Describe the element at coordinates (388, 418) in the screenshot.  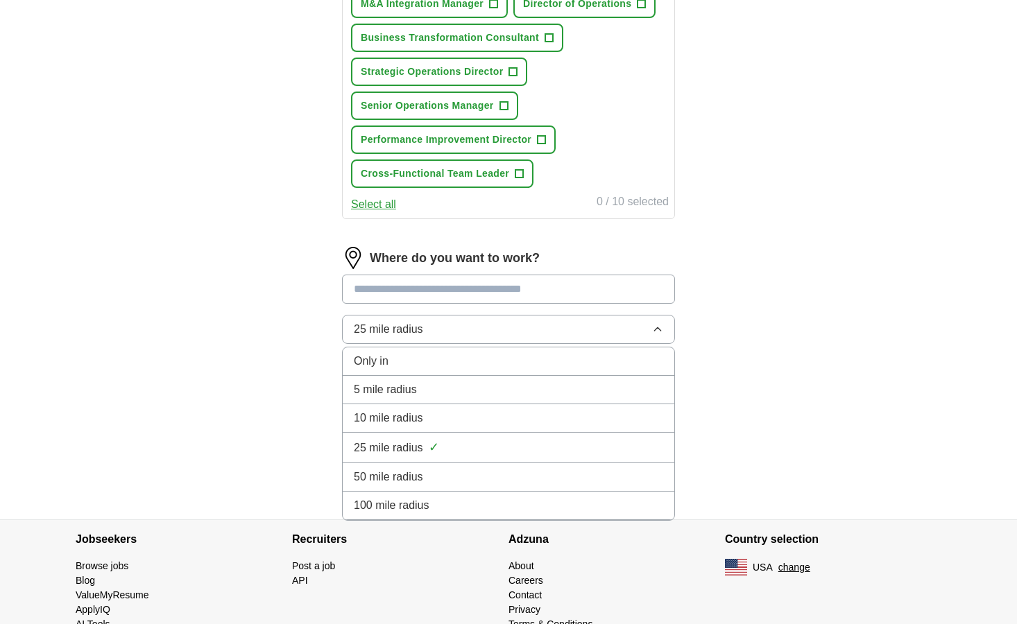
I see `span: 10 mile radius` at that location.